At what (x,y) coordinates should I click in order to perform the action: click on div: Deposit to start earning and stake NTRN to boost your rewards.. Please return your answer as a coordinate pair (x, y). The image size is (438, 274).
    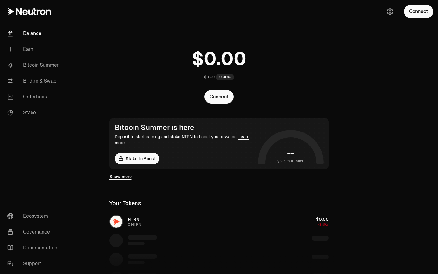
    Looking at the image, I should click on (185, 140).